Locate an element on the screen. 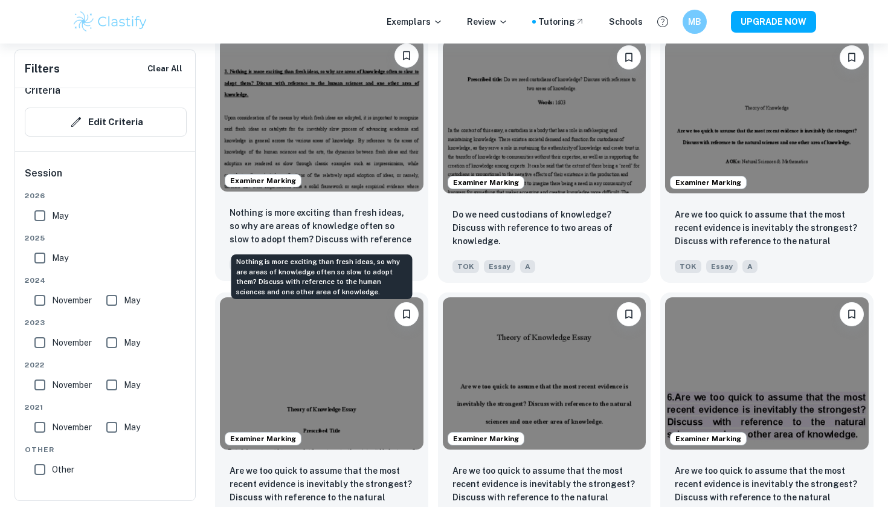  h6: Criteria is located at coordinates (42, 91).